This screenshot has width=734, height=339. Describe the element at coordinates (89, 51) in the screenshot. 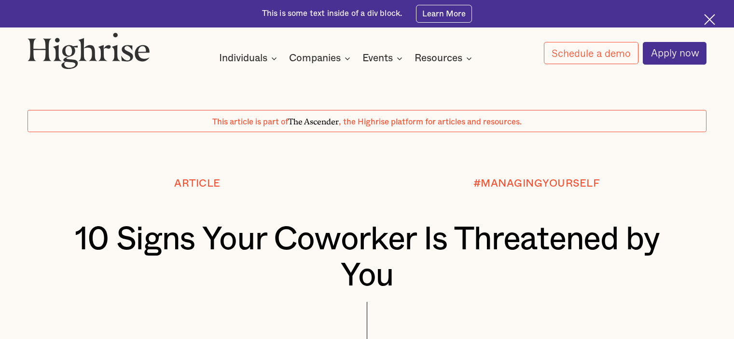

I see `img: Highrise logo` at that location.